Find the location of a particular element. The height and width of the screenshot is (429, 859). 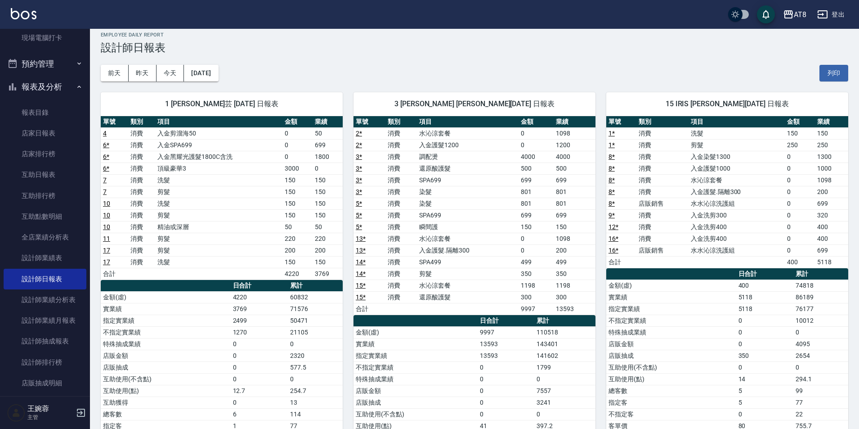

button: 昨天 is located at coordinates (143, 73).